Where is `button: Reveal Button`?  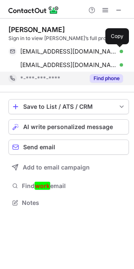
button: Reveal Button is located at coordinates (106, 78).